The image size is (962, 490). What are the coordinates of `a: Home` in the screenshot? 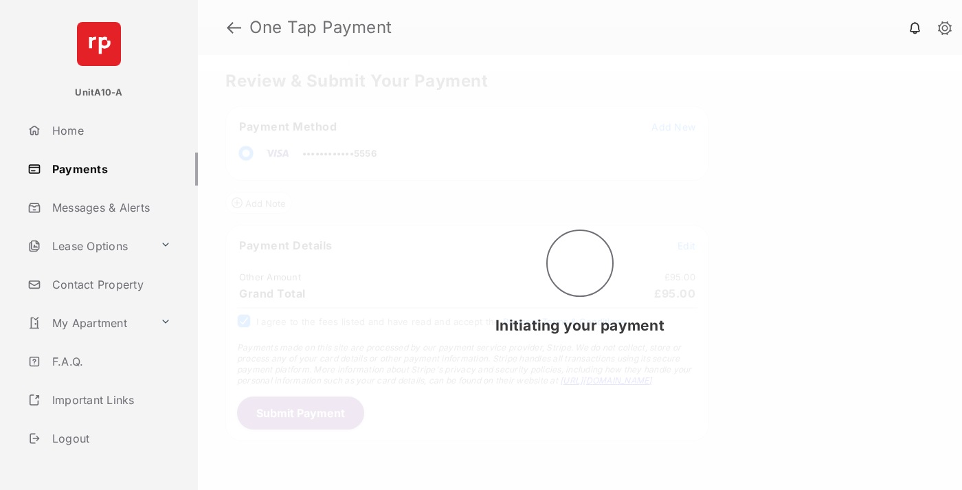 It's located at (110, 131).